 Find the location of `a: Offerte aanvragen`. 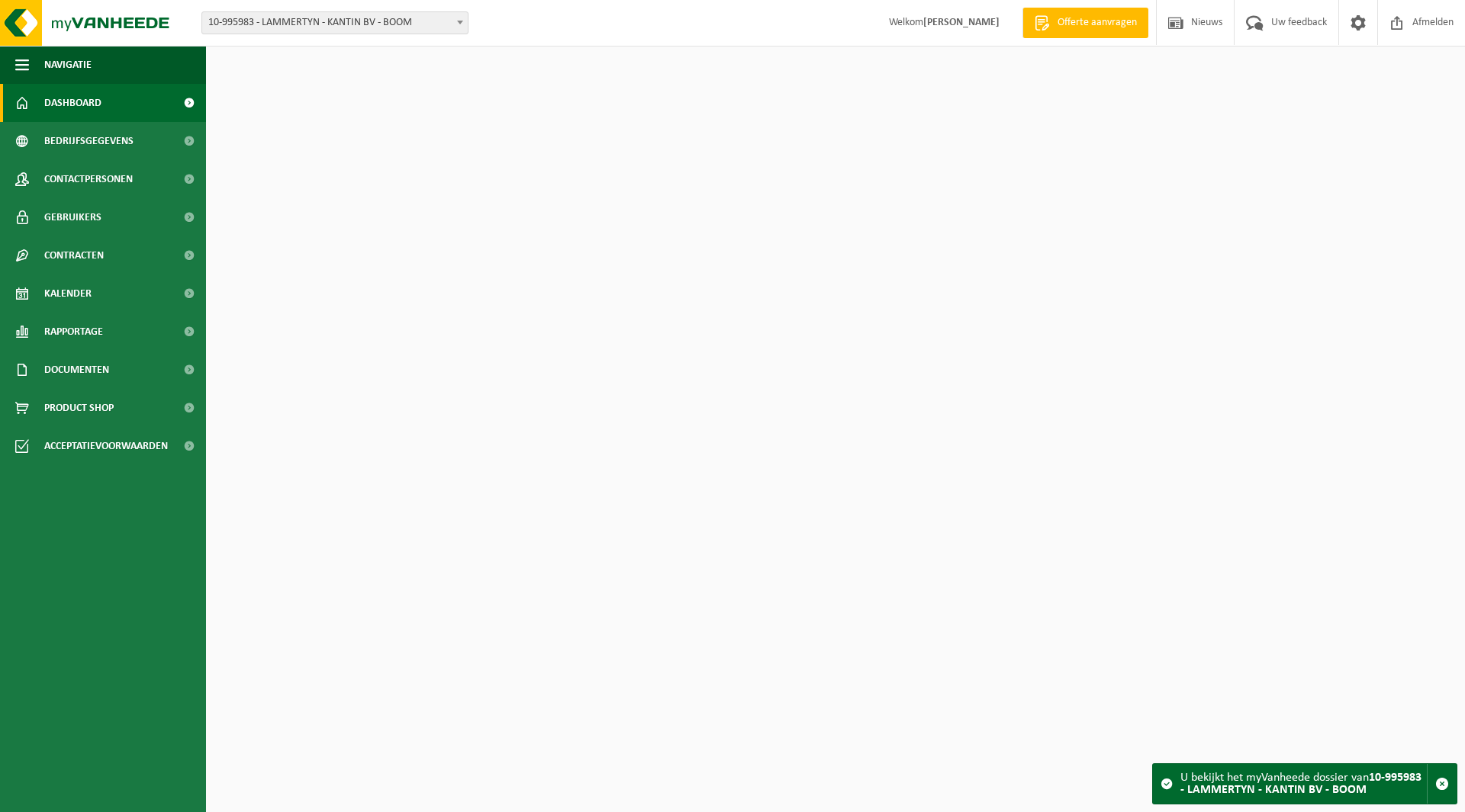

a: Offerte aanvragen is located at coordinates (1085, 23).